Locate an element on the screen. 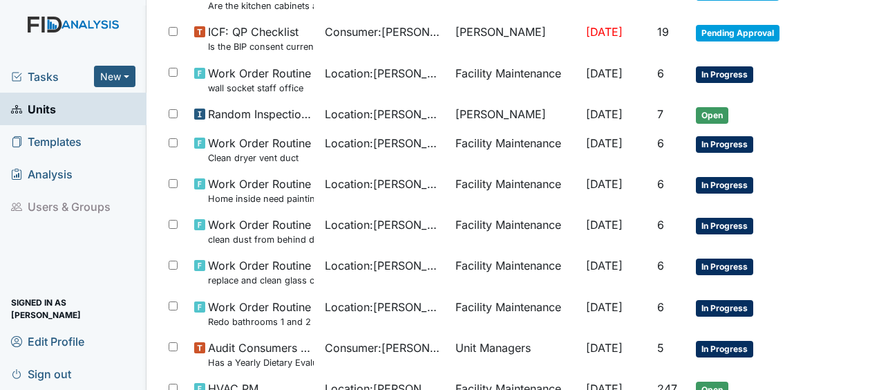 This screenshot has width=879, height=390. span: Work Order Routine wall socket staff office is located at coordinates (259, 79).